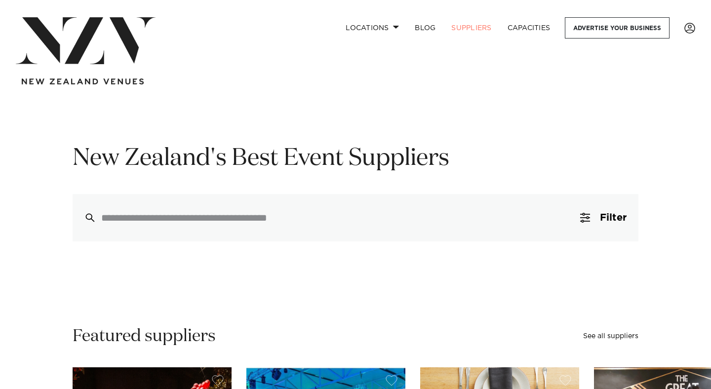  Describe the element at coordinates (425, 28) in the screenshot. I see `a: BLOG` at that location.